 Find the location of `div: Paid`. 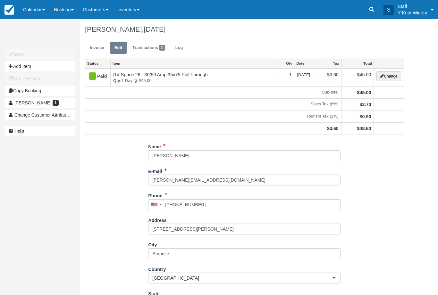

div: Paid is located at coordinates (95, 77).